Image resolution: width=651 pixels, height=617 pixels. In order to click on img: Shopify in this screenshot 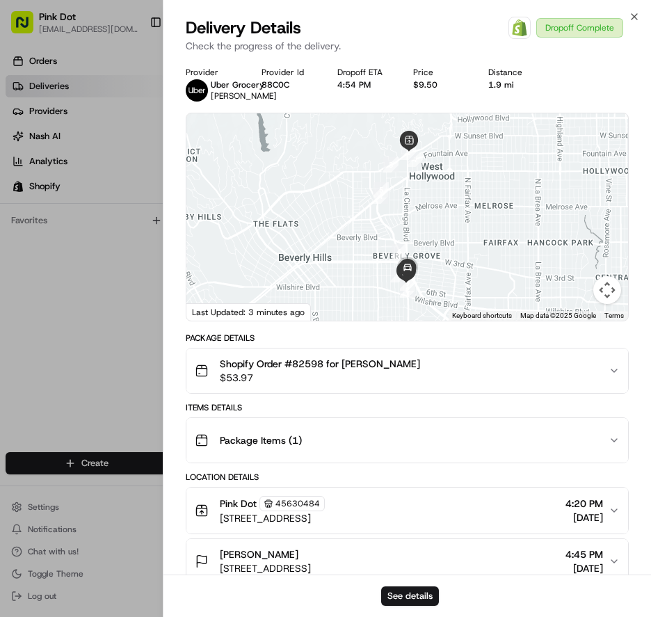, I will do `click(519, 28)`.